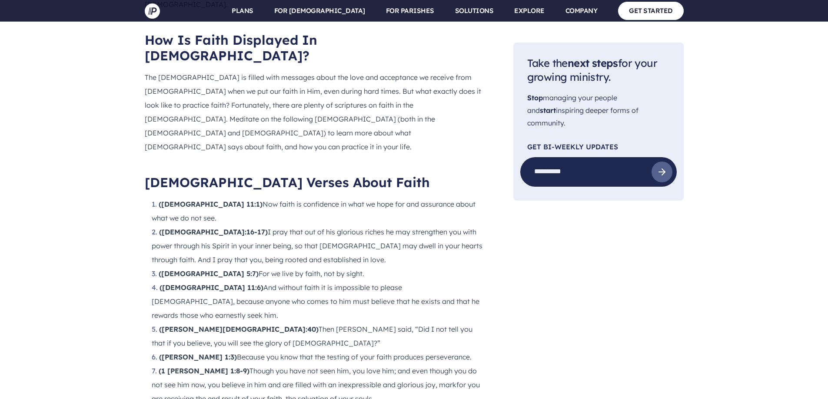 The height and width of the screenshot is (399, 828). Describe the element at coordinates (650, 10) in the screenshot. I see `a: GET STARTED` at that location.